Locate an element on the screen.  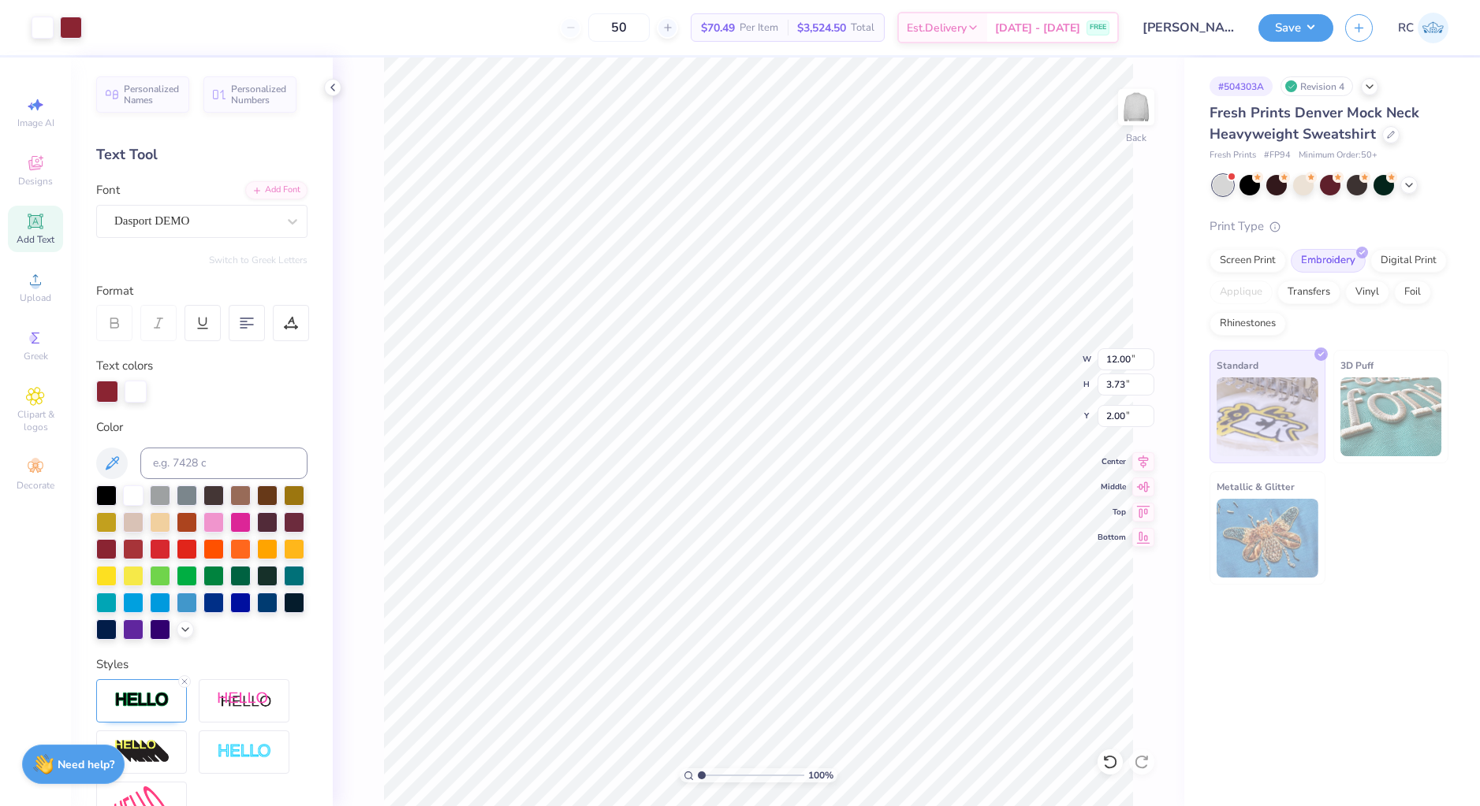
label: Text colors is located at coordinates (125, 366).